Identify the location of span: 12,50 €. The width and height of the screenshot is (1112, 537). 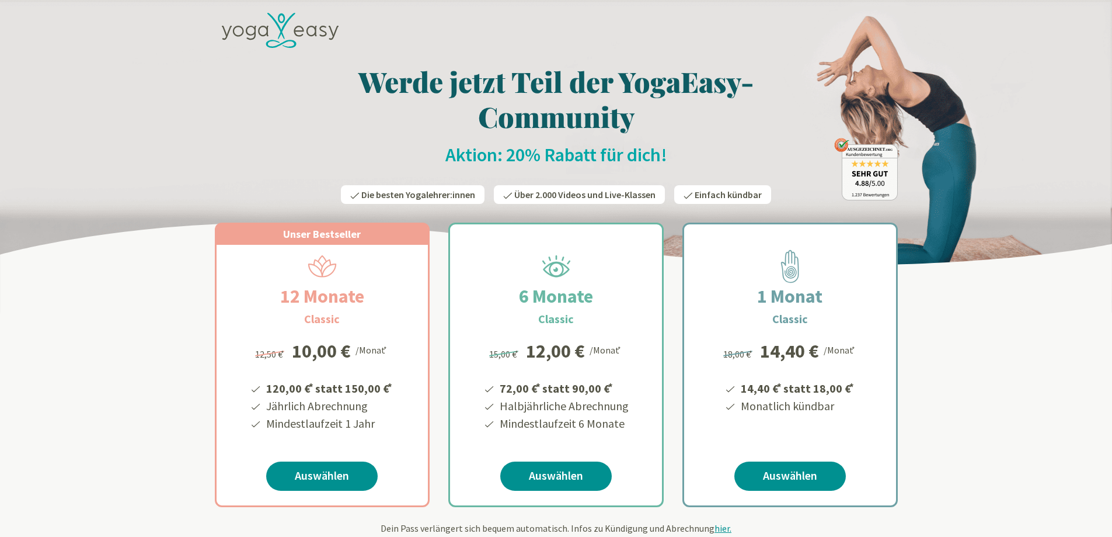
(270, 354).